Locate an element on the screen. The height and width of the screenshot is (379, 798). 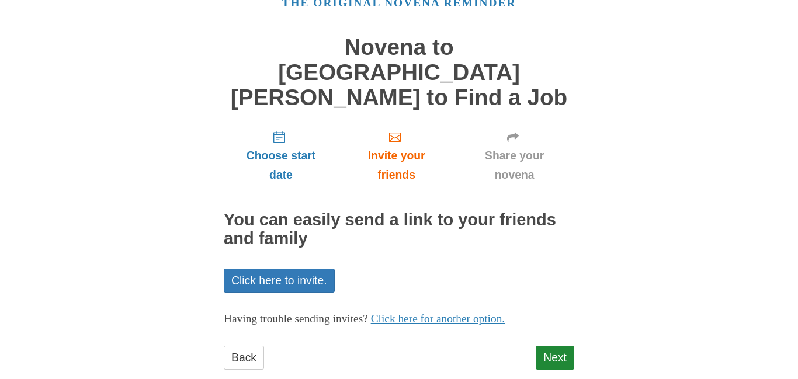
span: Choose start date is located at coordinates (281, 165).